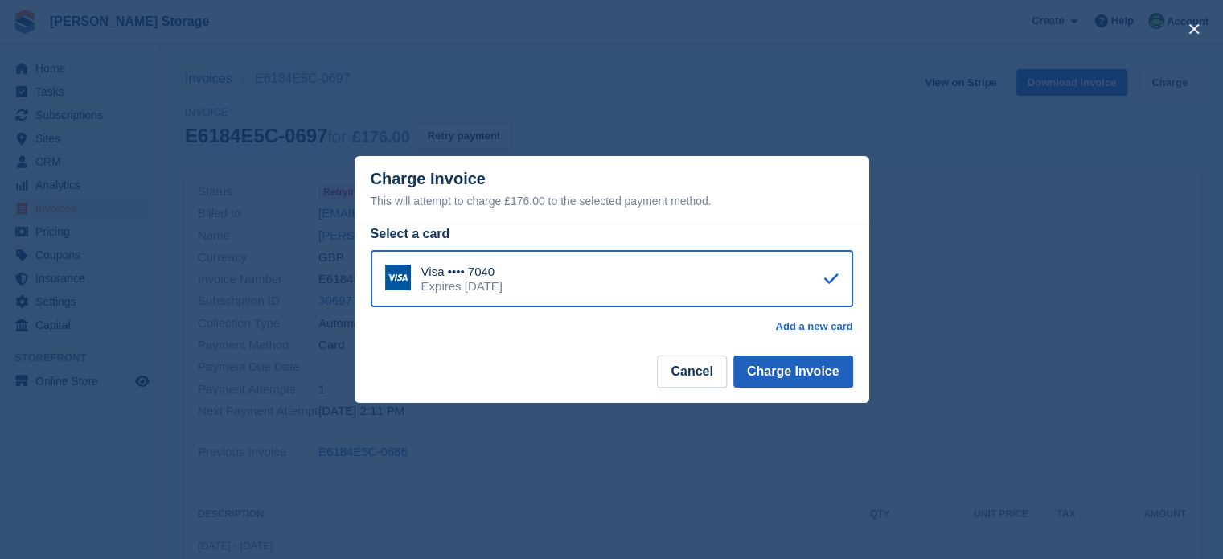  I want to click on a: Add a new card, so click(813, 326).